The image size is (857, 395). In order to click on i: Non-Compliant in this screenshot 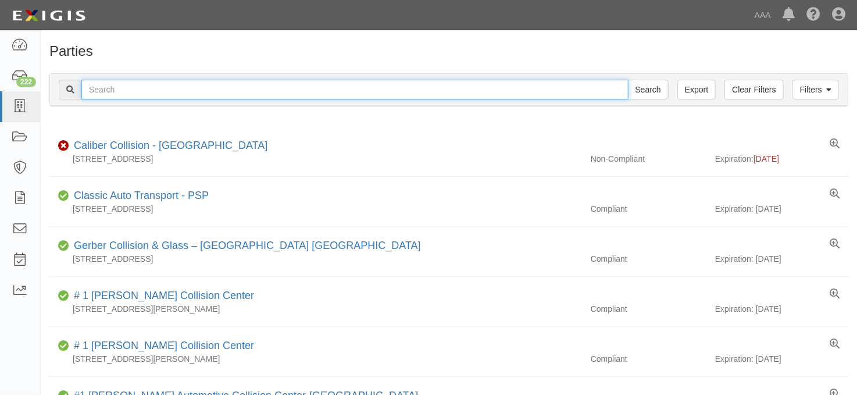, I will do `click(63, 146)`.